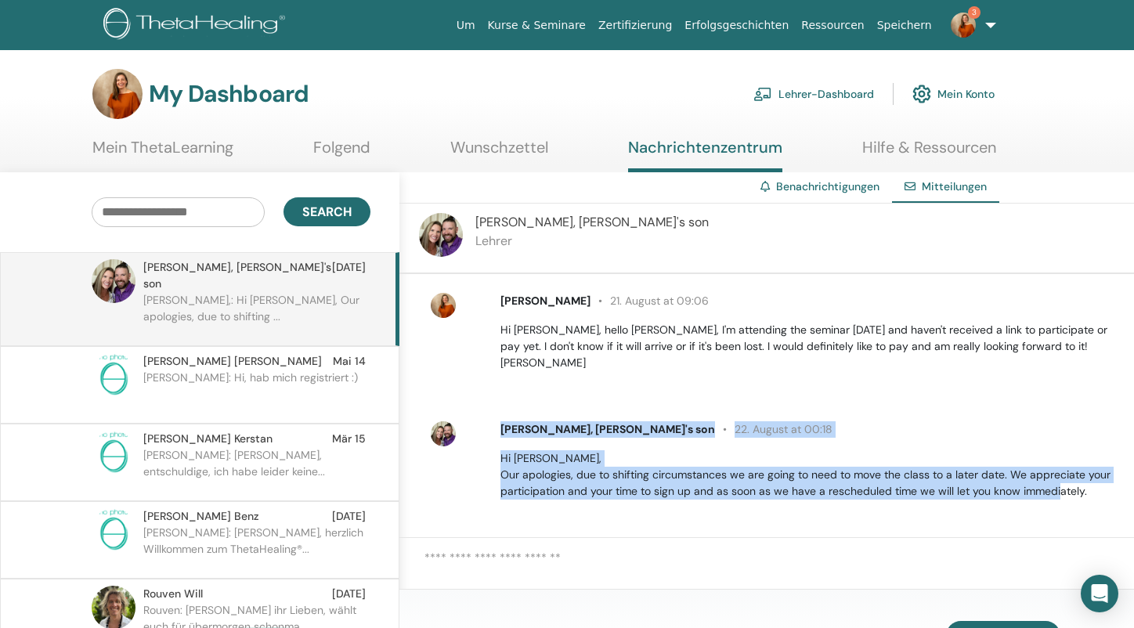 Image resolution: width=1134 pixels, height=628 pixels. I want to click on a: Erfolgsgeschichten, so click(736, 25).